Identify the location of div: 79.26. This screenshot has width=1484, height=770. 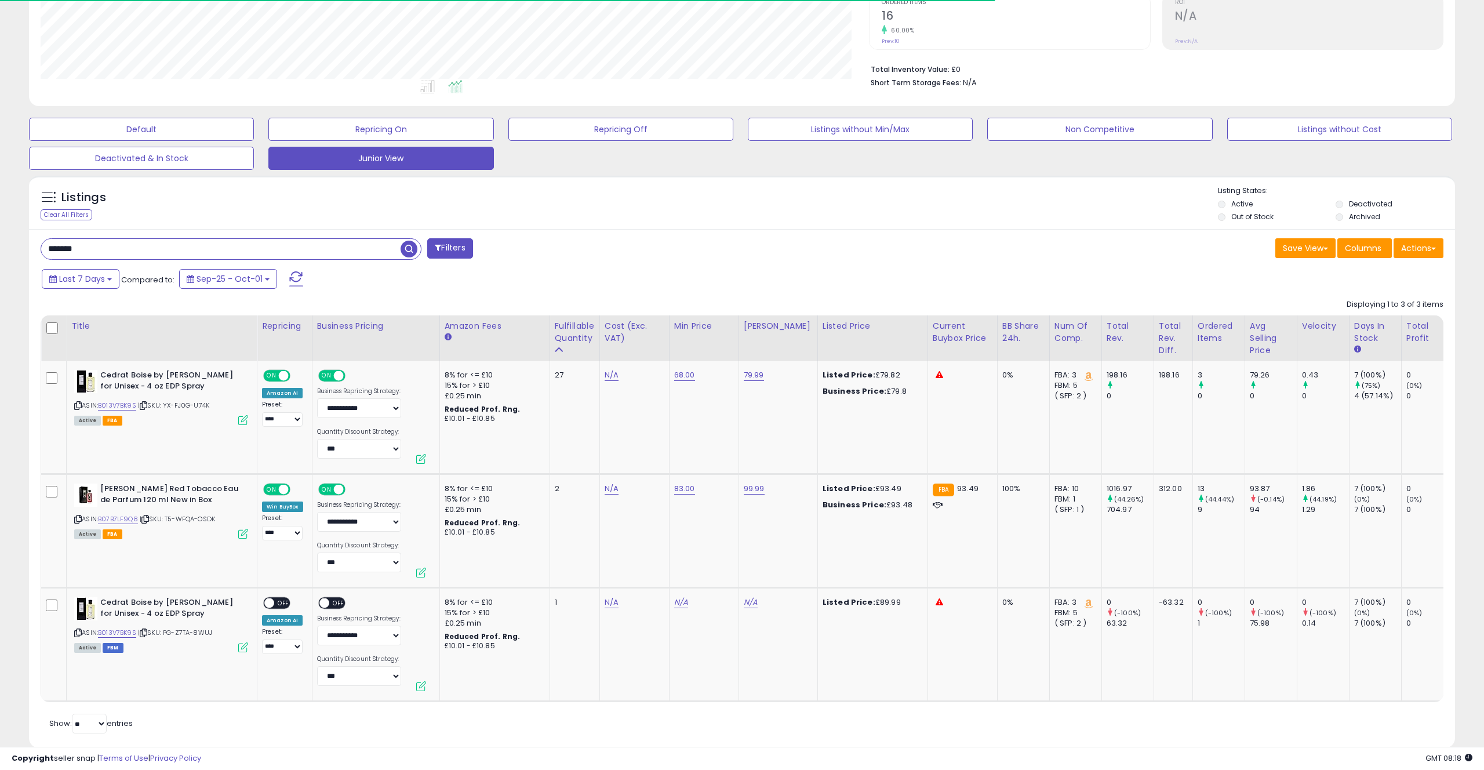
(1273, 375).